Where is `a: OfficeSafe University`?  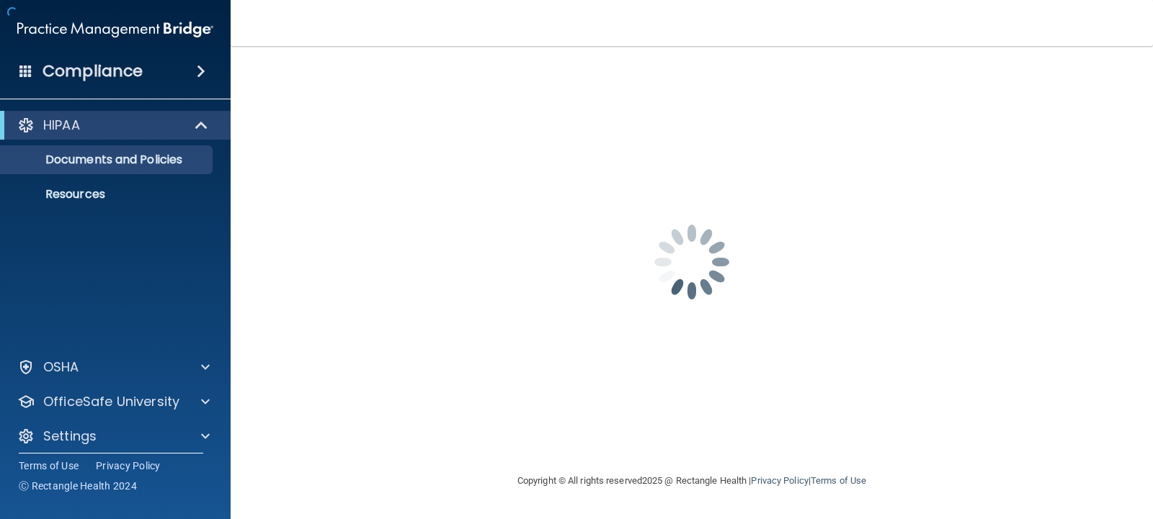
a: OfficeSafe University is located at coordinates (113, 402).